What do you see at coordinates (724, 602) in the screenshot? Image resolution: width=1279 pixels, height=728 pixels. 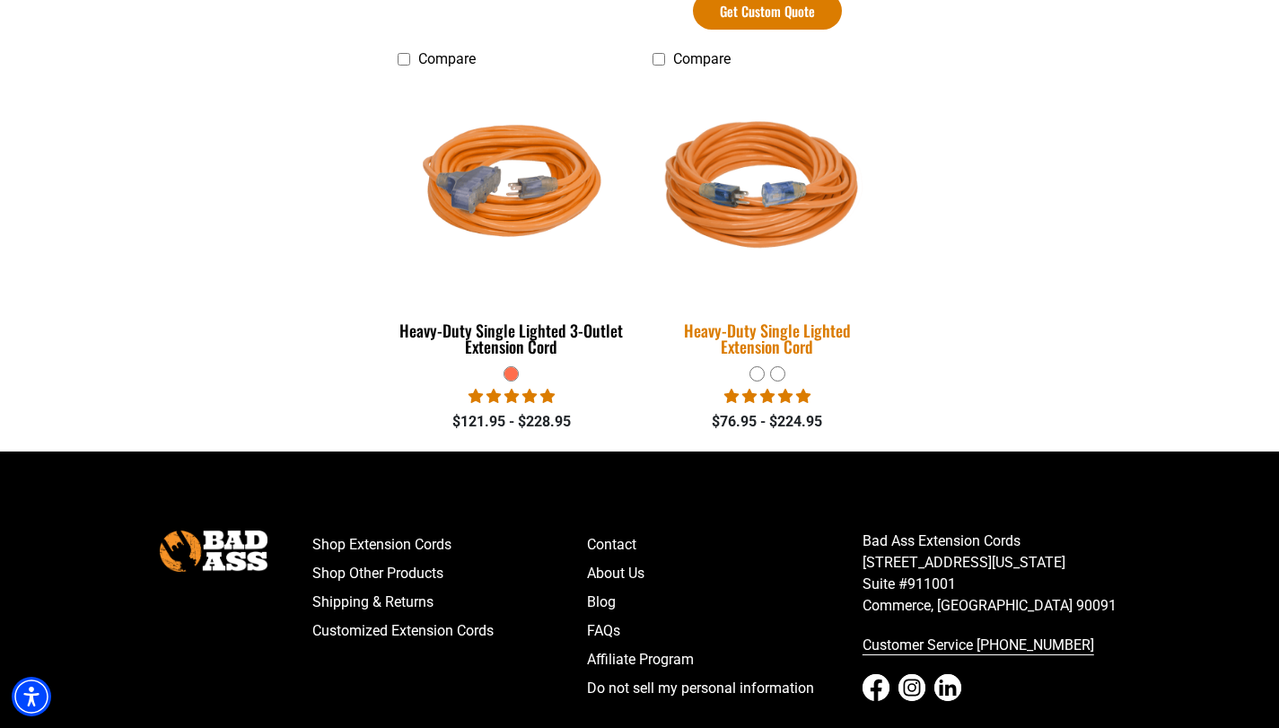 I see `a: Blog` at bounding box center [724, 602].